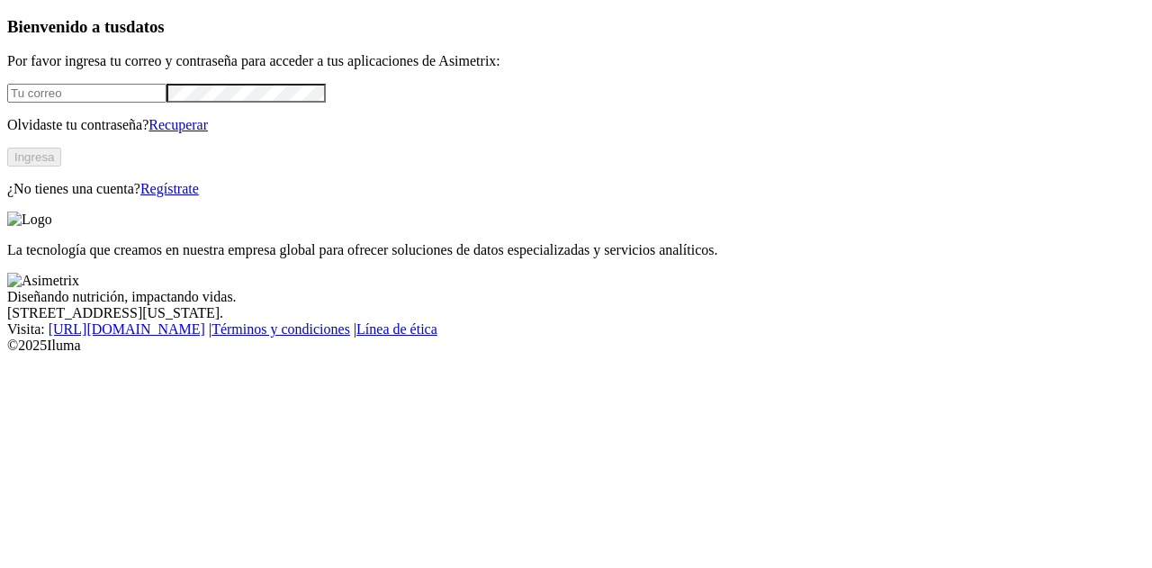 This screenshot has width=1152, height=568. What do you see at coordinates (576, 27) in the screenshot?
I see `h3: Bienvenido a tus` at bounding box center [576, 27].